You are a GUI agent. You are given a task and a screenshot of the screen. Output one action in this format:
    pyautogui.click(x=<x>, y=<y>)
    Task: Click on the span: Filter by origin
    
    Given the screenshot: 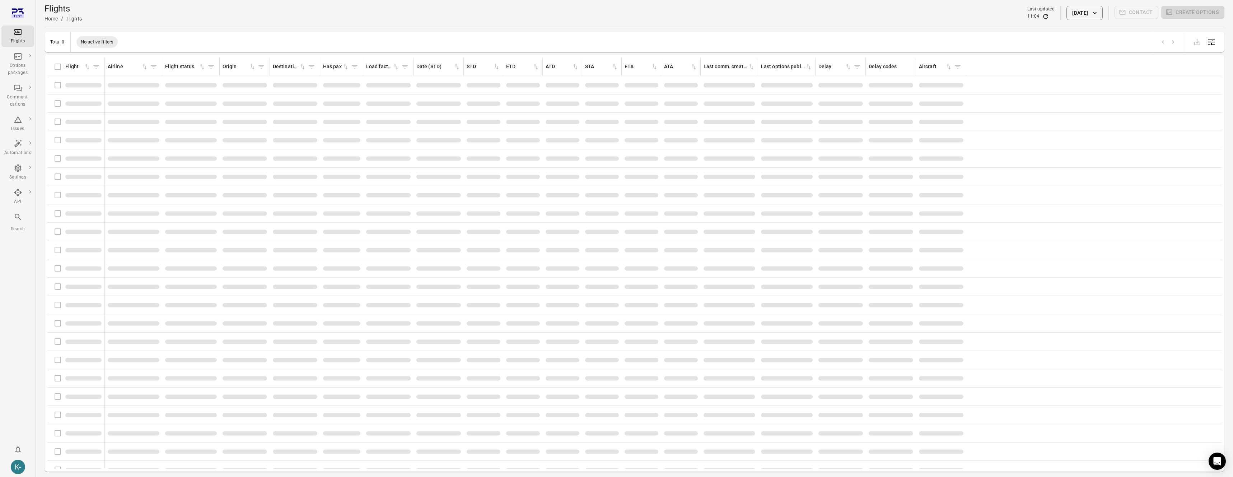 What is the action you would take?
    pyautogui.click(x=261, y=67)
    